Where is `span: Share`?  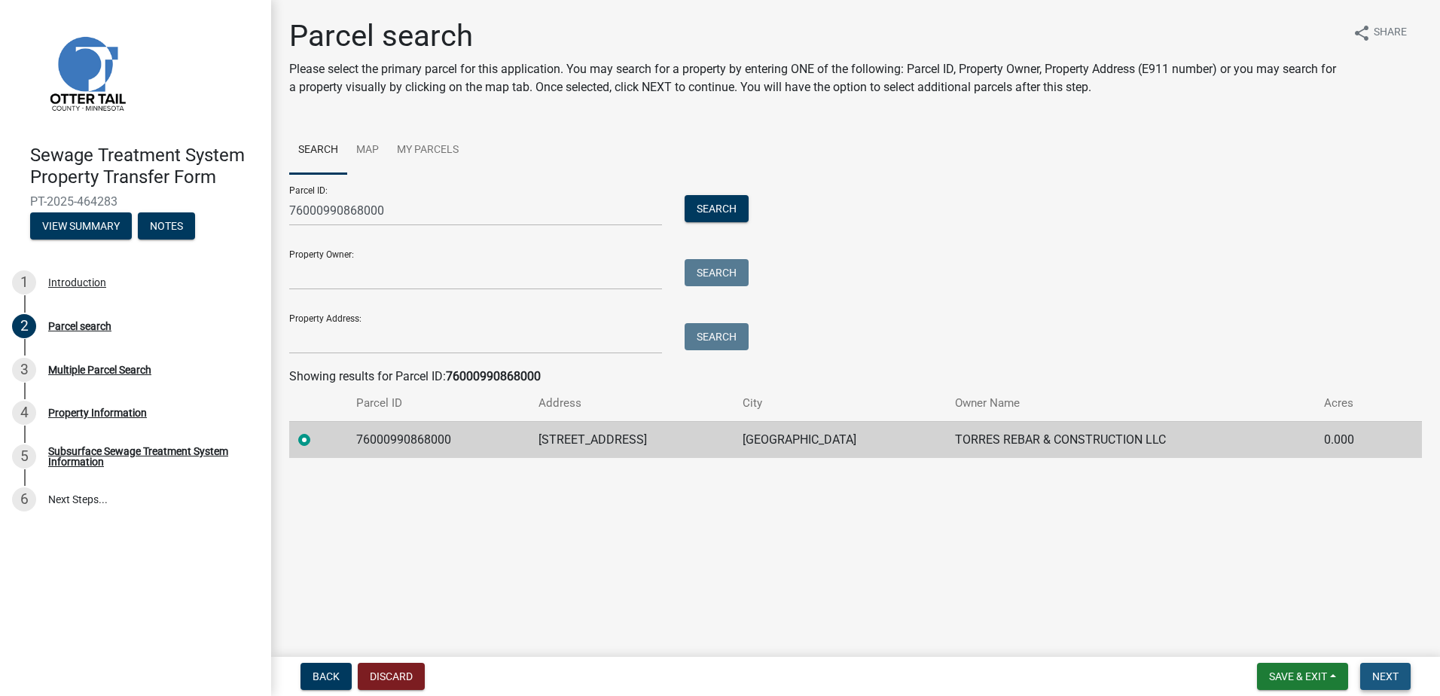 span: Share is located at coordinates (1390, 33).